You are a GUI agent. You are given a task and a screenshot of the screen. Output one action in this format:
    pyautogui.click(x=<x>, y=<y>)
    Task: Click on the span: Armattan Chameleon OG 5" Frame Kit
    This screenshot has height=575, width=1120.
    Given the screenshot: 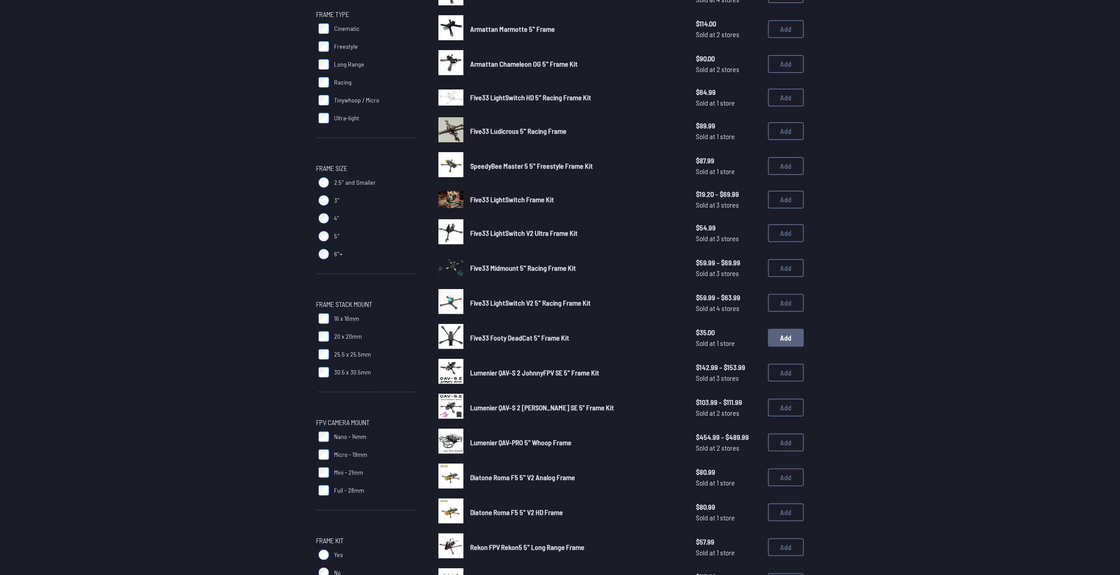 What is the action you would take?
    pyautogui.click(x=524, y=64)
    